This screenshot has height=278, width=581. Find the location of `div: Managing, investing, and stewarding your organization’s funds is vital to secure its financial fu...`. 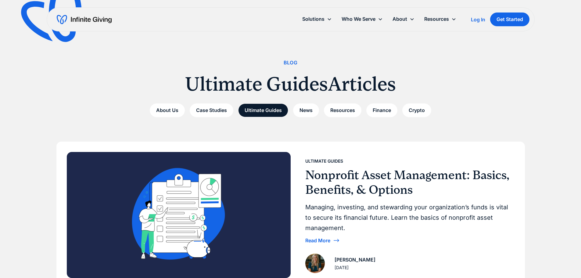

div: Managing, investing, and stewarding your organization’s funds is vital to secure its financial fu... is located at coordinates (407, 217).